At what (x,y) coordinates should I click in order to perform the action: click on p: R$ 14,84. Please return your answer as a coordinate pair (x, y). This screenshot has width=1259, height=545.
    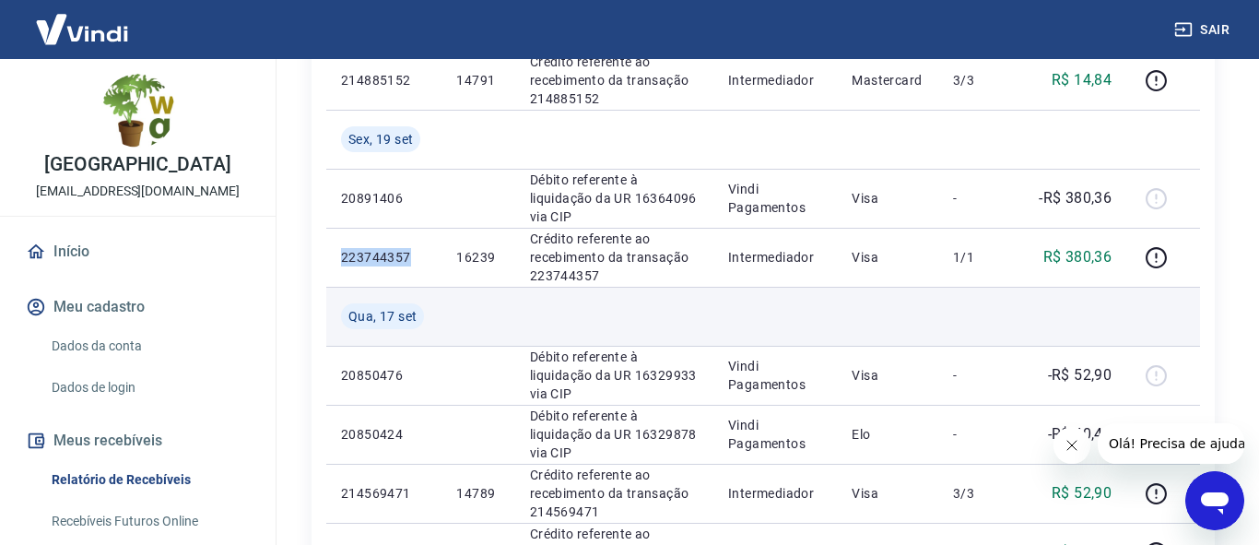
    Looking at the image, I should click on (1081, 80).